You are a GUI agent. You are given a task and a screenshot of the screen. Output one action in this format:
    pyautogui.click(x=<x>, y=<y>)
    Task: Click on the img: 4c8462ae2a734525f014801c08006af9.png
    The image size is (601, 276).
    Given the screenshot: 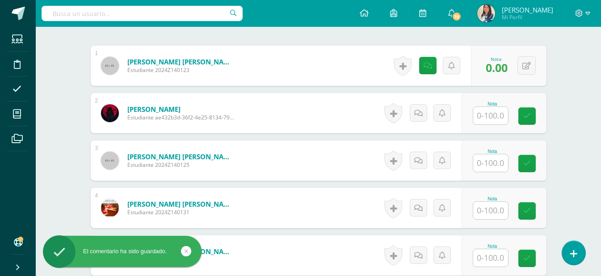 What is the action you would take?
    pyautogui.click(x=110, y=113)
    